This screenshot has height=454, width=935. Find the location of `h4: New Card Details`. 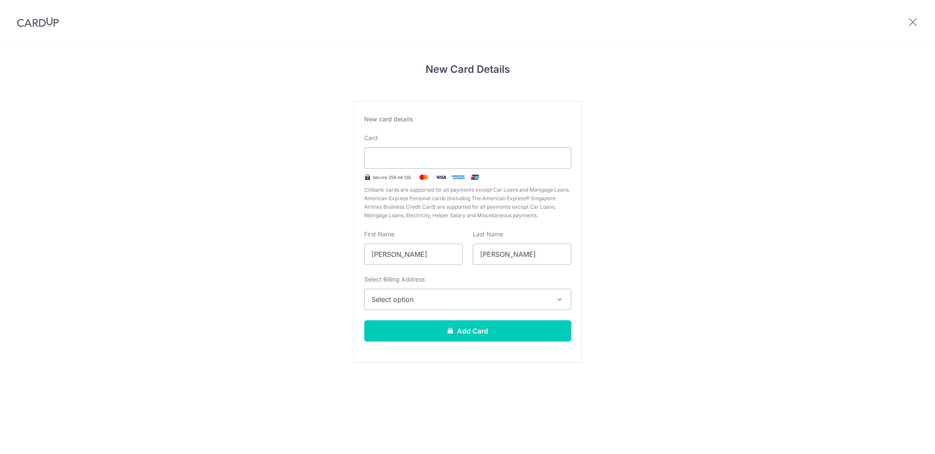

h4: New Card Details is located at coordinates (468, 69).